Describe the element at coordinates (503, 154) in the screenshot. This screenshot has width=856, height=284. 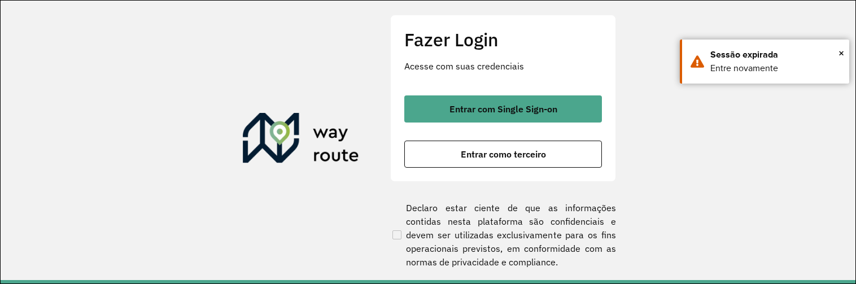
I see `span: Entrar como terceiro` at that location.